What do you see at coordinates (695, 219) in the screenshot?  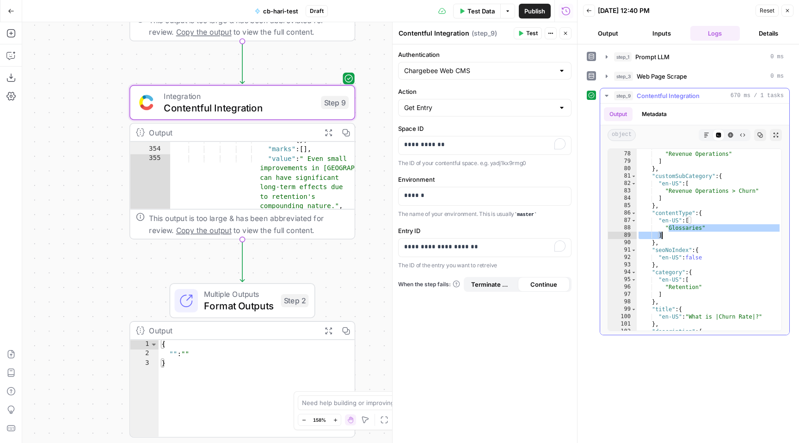 I see `div: 670 ms / 1 tasks` at bounding box center [695, 219].